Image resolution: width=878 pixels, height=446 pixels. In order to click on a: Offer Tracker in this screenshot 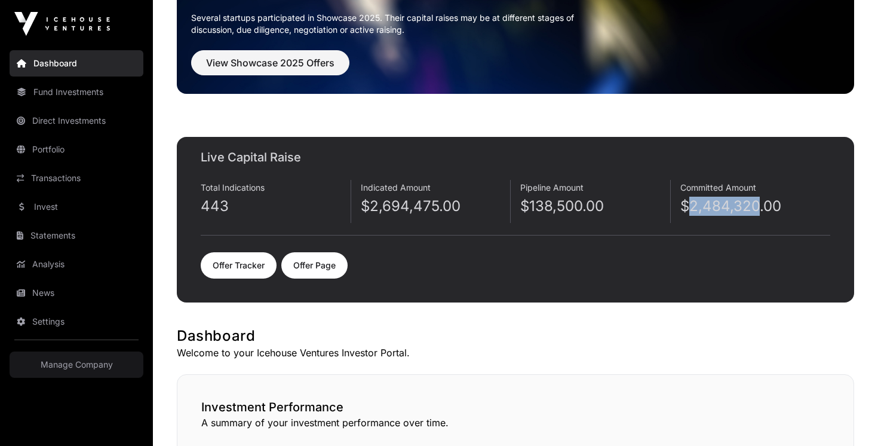, I will do `click(238, 265)`.